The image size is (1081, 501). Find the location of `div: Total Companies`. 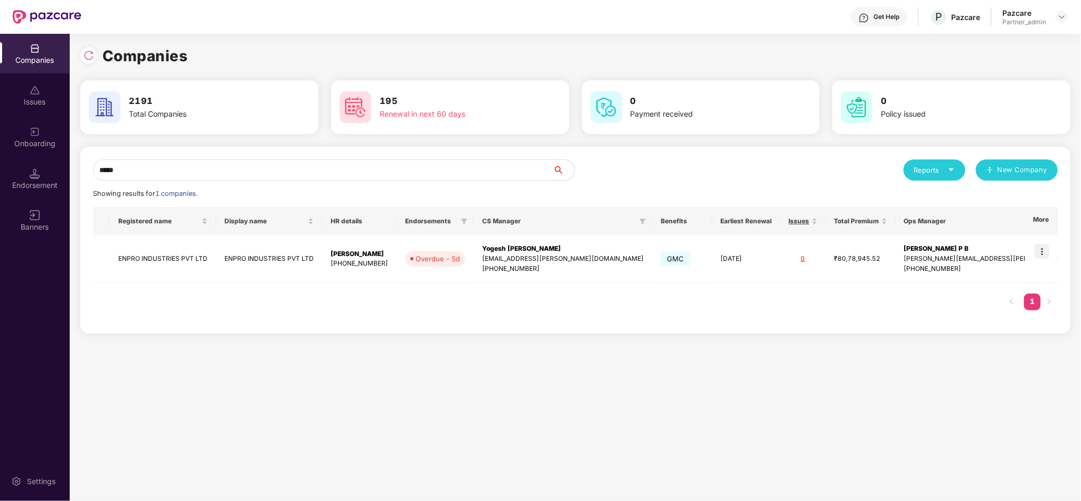

div: Total Companies is located at coordinates (201, 114).